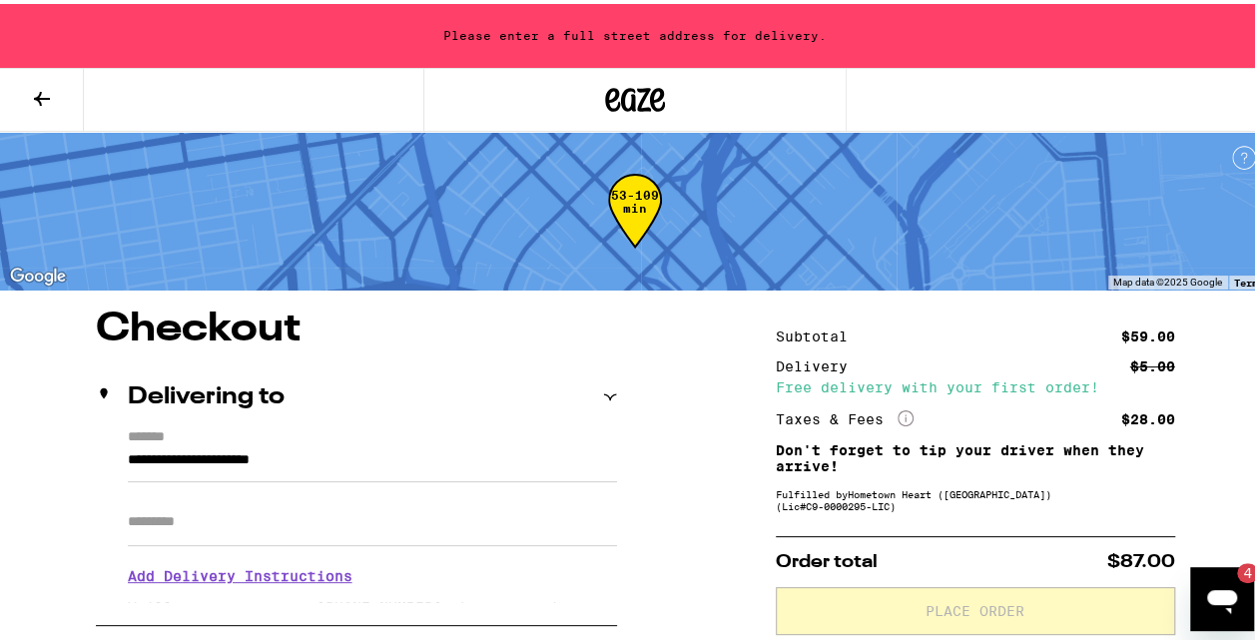 The width and height of the screenshot is (1255, 643). Describe the element at coordinates (372, 572) in the screenshot. I see `h3: Add Delivery Instructions` at that location.